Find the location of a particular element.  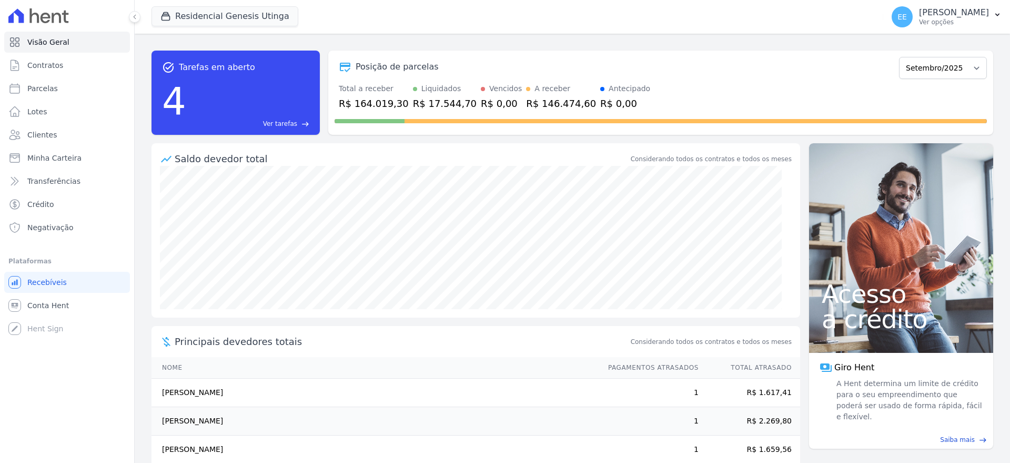

a: Parcelas is located at coordinates (67, 88).